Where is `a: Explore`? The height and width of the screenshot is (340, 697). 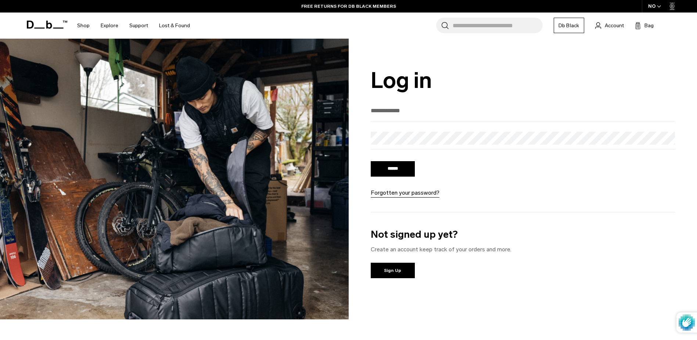
a: Explore is located at coordinates (110, 25).